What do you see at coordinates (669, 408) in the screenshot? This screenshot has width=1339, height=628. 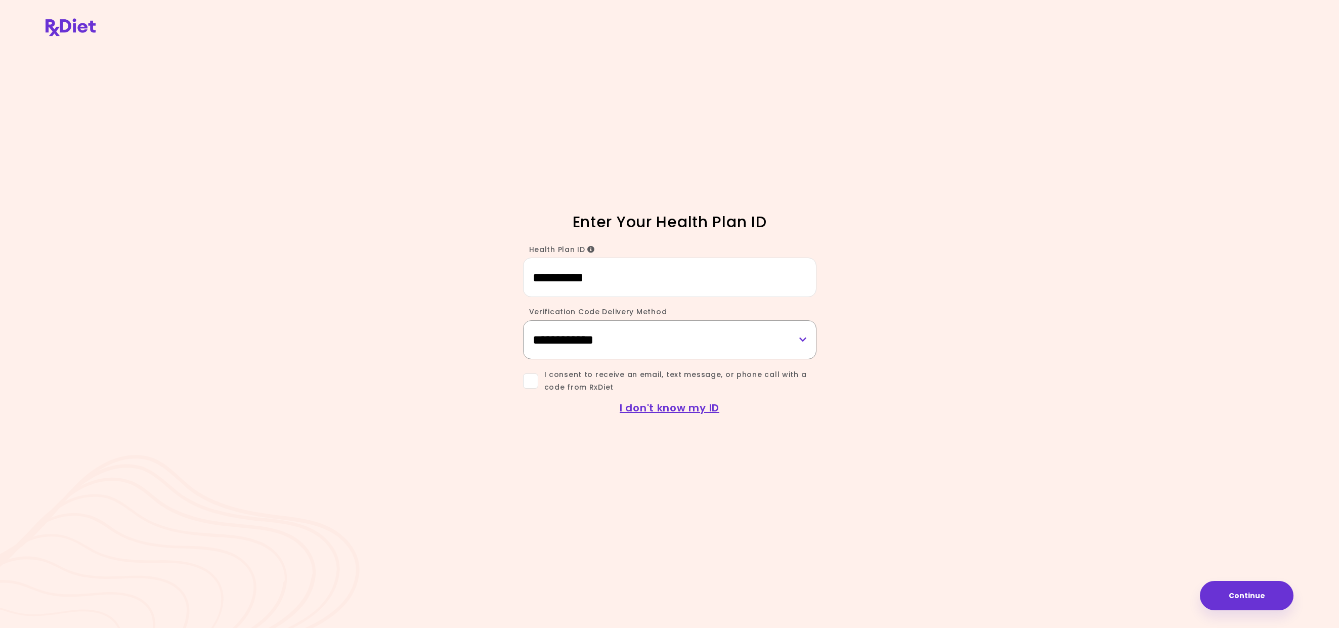 I see `a: I don't know my ID` at bounding box center [669, 408].